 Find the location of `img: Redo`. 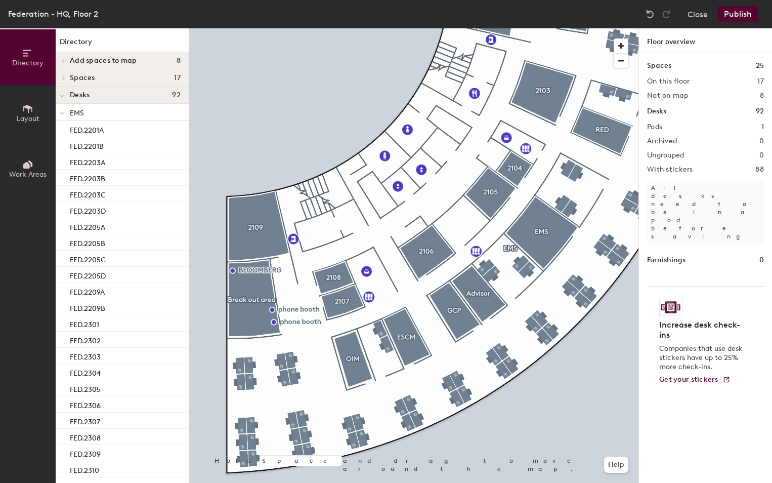

img: Redo is located at coordinates (666, 14).